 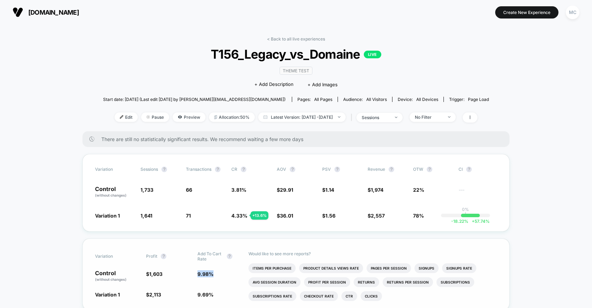 What do you see at coordinates (323, 99) in the screenshot?
I see `span: all pages` at bounding box center [323, 99].